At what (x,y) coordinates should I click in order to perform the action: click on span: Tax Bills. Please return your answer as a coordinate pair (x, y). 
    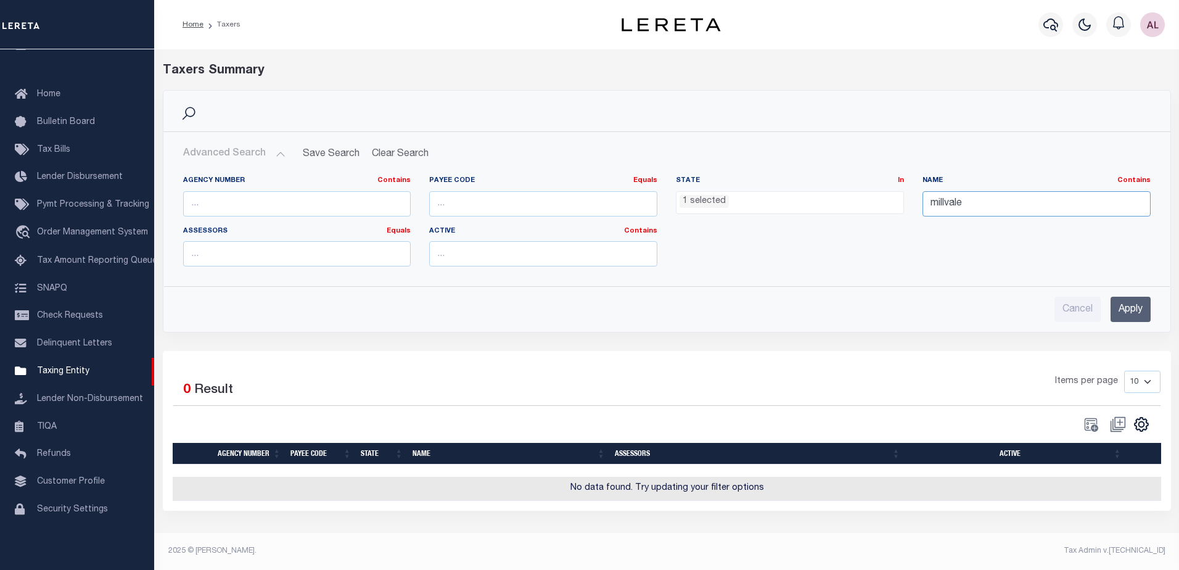
    Looking at the image, I should click on (54, 150).